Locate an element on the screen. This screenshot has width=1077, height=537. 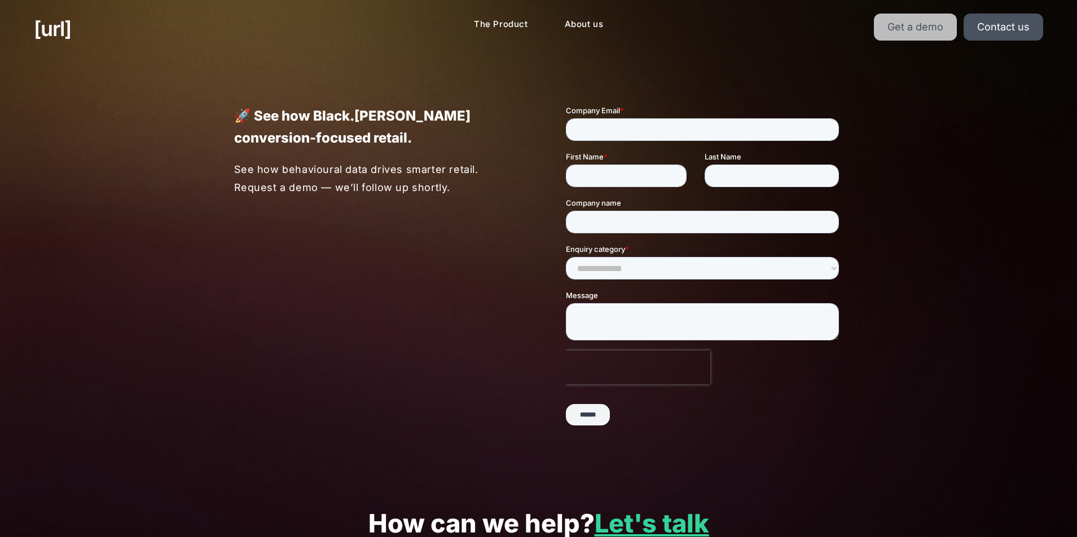
span: Last Name is located at coordinates (157, 52).